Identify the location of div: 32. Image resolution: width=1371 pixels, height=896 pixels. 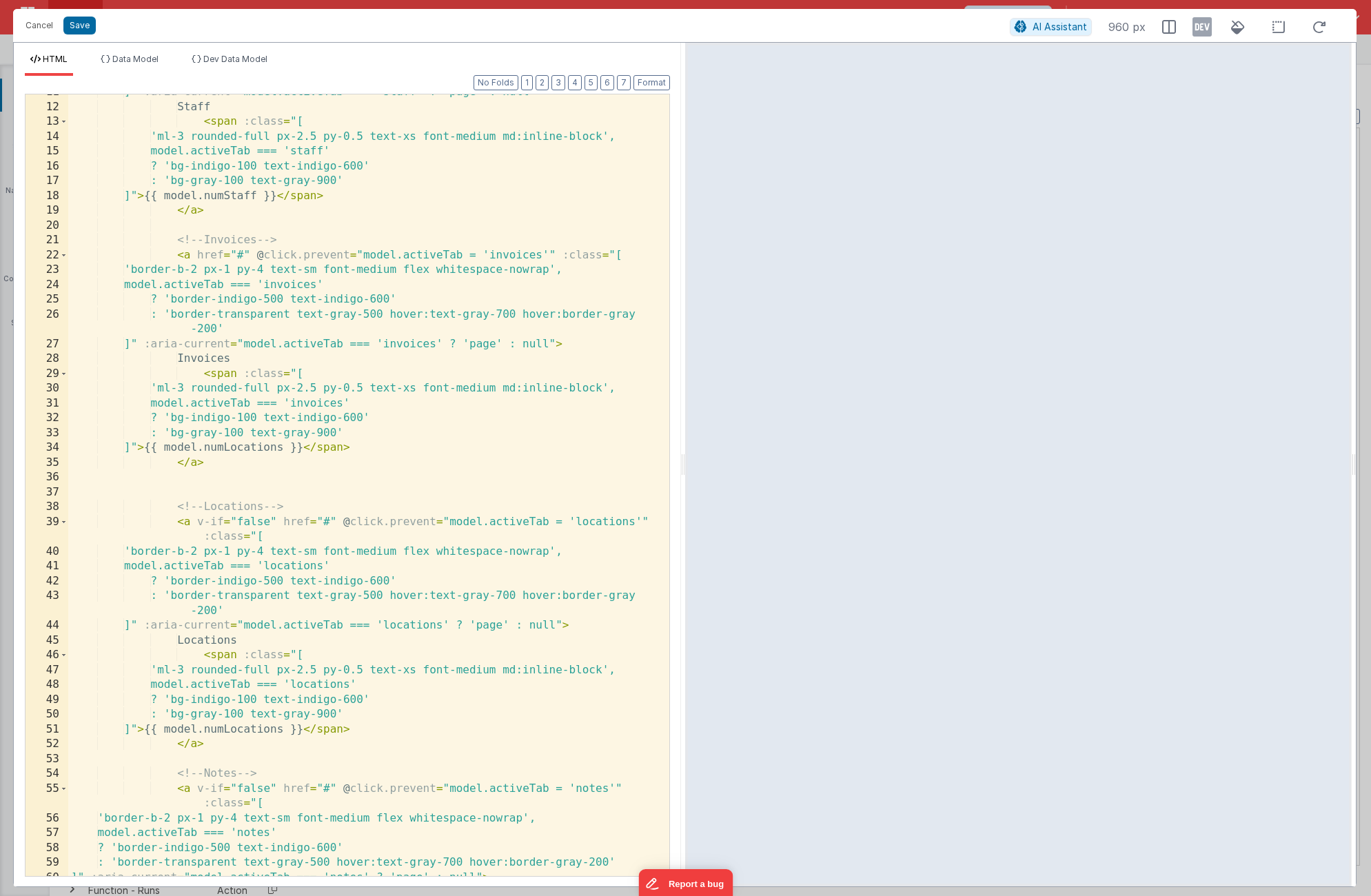
(47, 418).